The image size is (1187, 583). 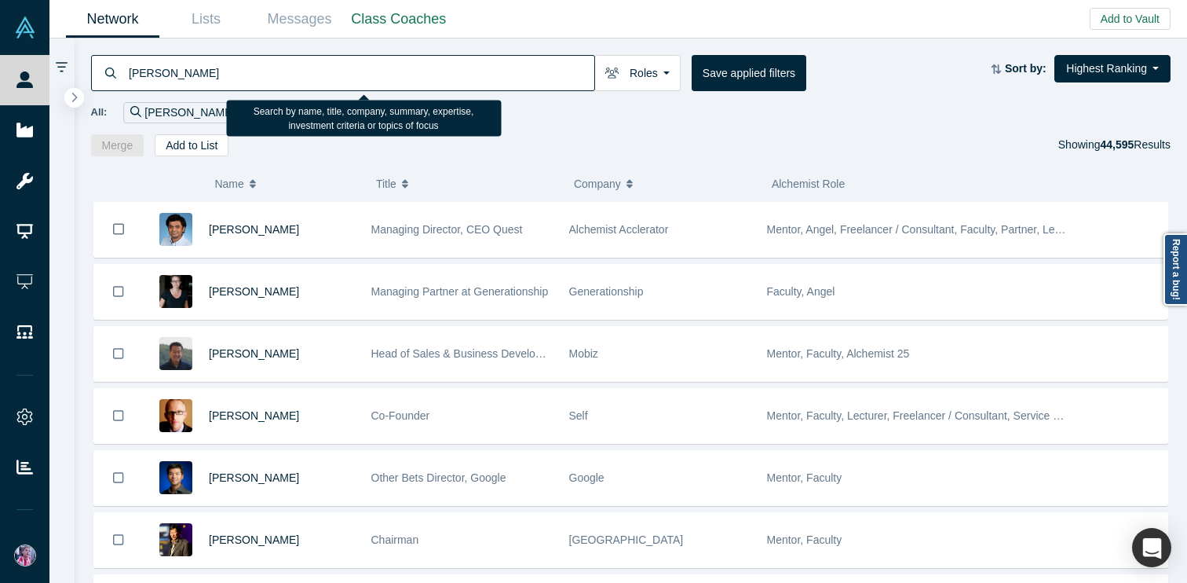 What do you see at coordinates (386, 184) in the screenshot?
I see `span: Title` at bounding box center [386, 184].